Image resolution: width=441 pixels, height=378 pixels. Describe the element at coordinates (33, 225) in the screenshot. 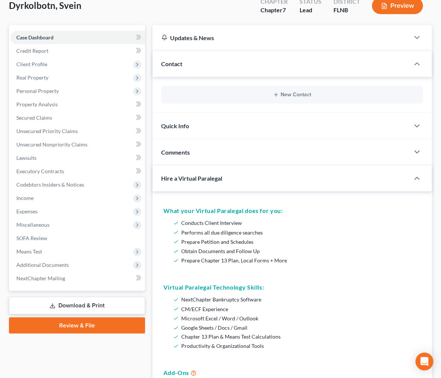

I see `span: Miscellaneous` at that location.